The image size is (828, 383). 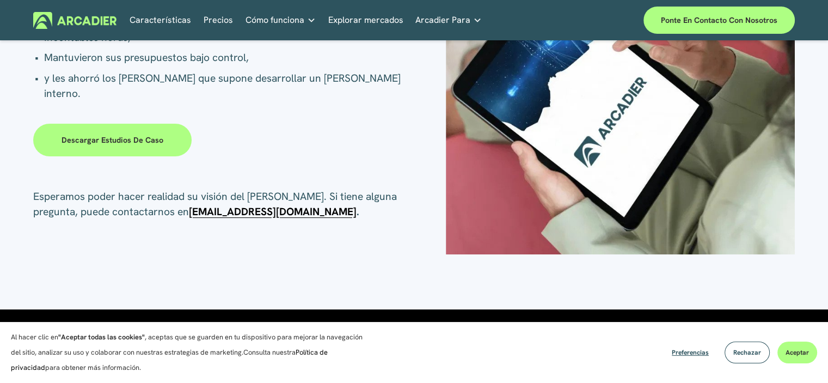 I want to click on font: Mantuvieron sus presupuestos bajo control,, so click(x=146, y=57).